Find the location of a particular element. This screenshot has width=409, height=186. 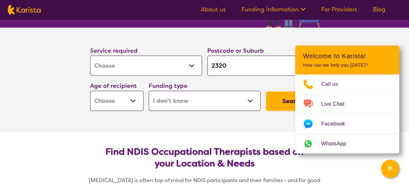

span: Facebook is located at coordinates (337, 124).